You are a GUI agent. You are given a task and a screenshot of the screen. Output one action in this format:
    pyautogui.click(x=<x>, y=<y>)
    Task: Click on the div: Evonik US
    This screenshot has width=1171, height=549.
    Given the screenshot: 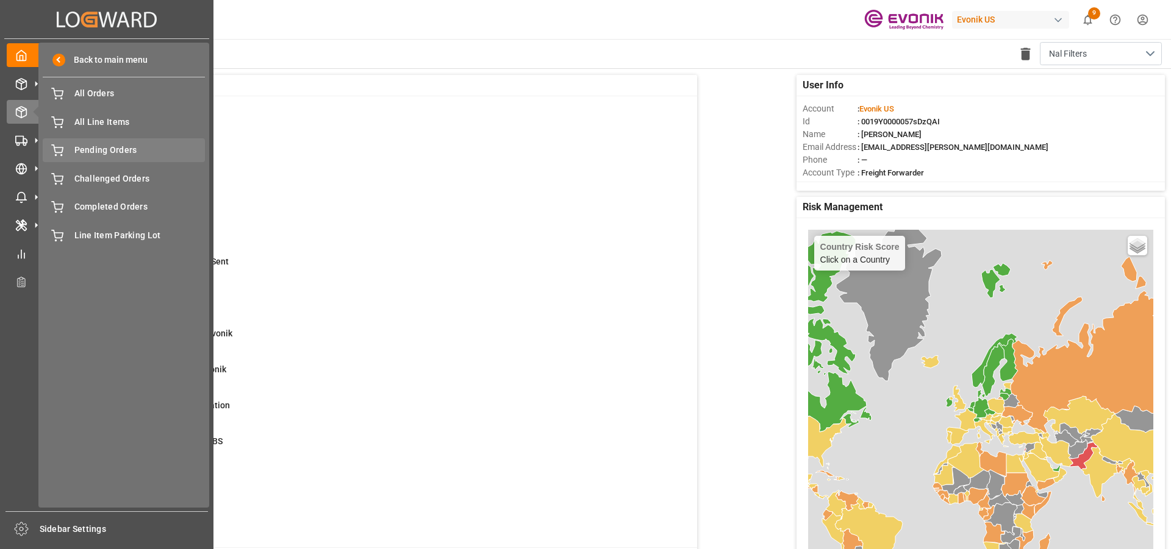 What is the action you would take?
    pyautogui.click(x=1010, y=20)
    